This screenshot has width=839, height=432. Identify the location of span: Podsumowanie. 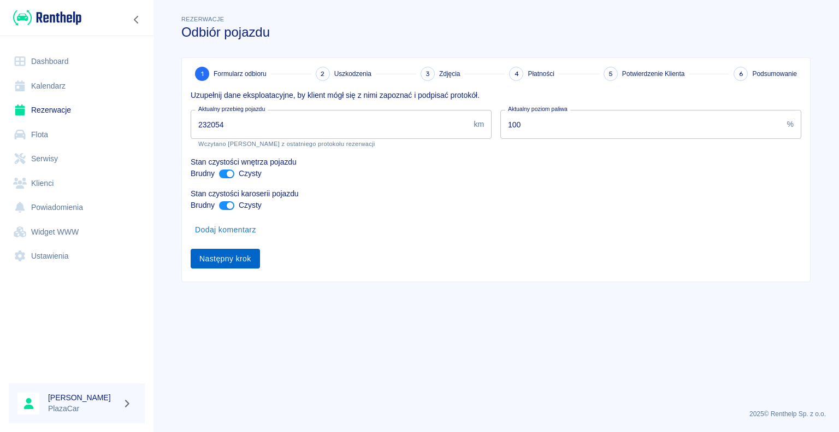
(775, 74).